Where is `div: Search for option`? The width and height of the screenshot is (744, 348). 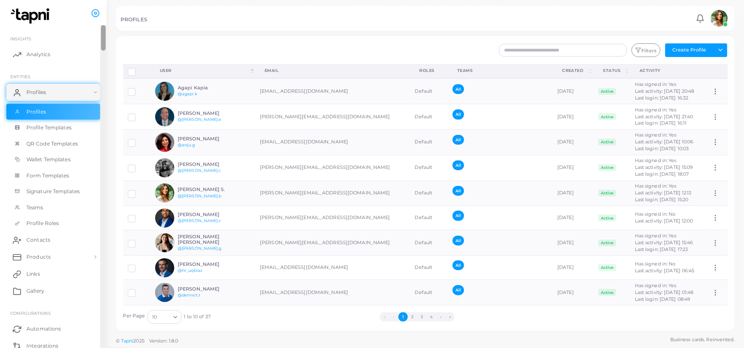 div: Search for option is located at coordinates (164, 317).